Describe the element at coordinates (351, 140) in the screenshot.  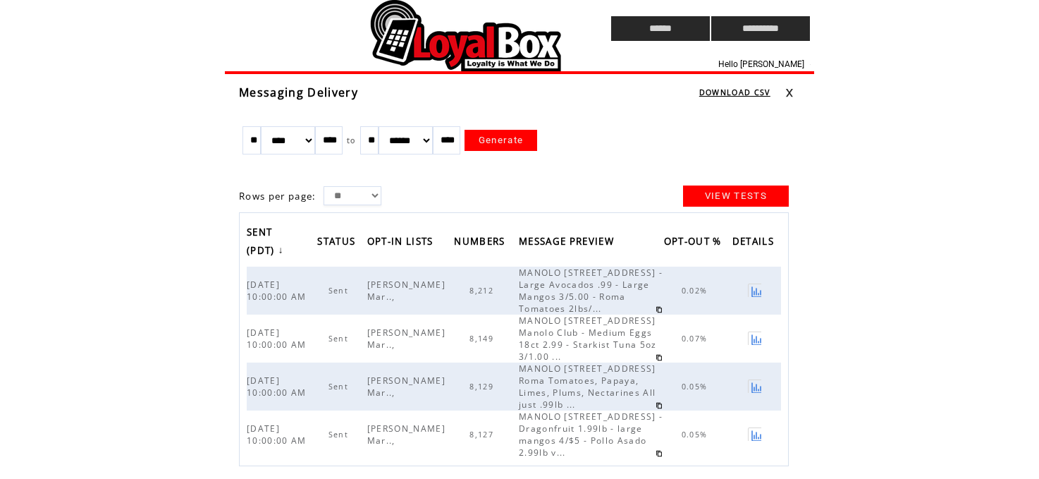
I see `span: to` at that location.